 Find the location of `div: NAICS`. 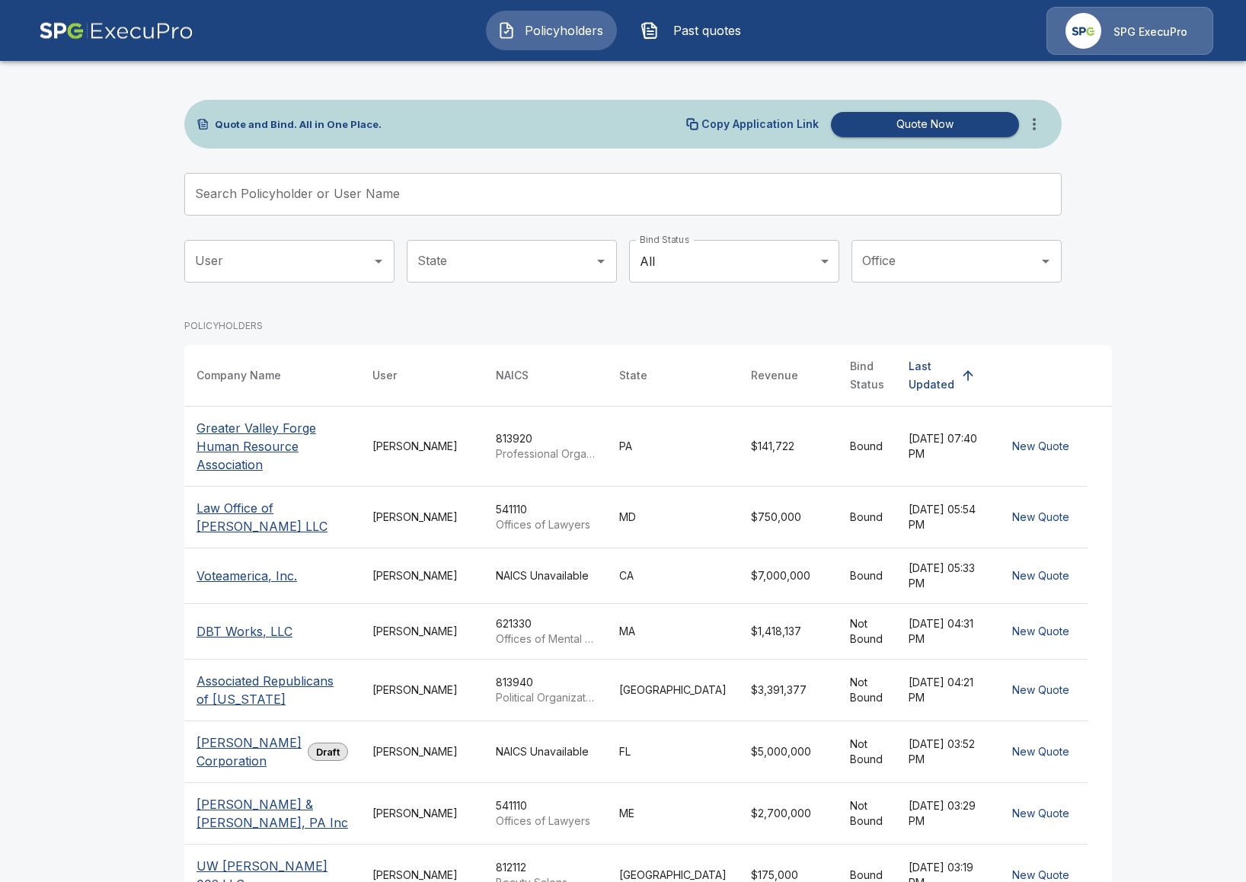

div: NAICS is located at coordinates (512, 376).